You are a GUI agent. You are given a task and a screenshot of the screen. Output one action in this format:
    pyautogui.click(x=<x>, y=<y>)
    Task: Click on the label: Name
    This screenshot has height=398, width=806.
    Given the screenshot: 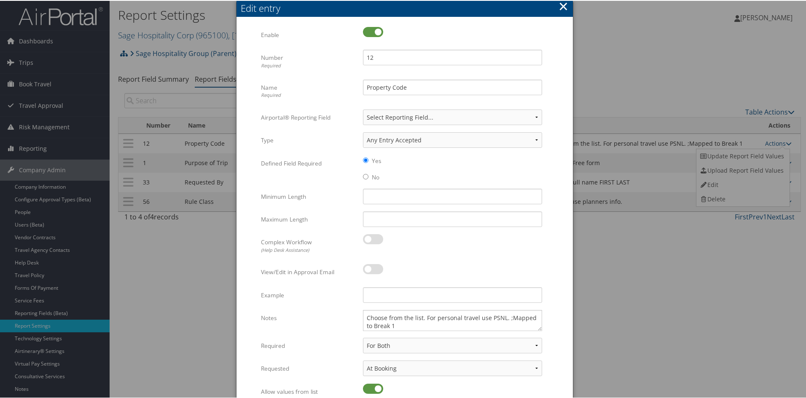 What is the action you would take?
    pyautogui.click(x=309, y=90)
    